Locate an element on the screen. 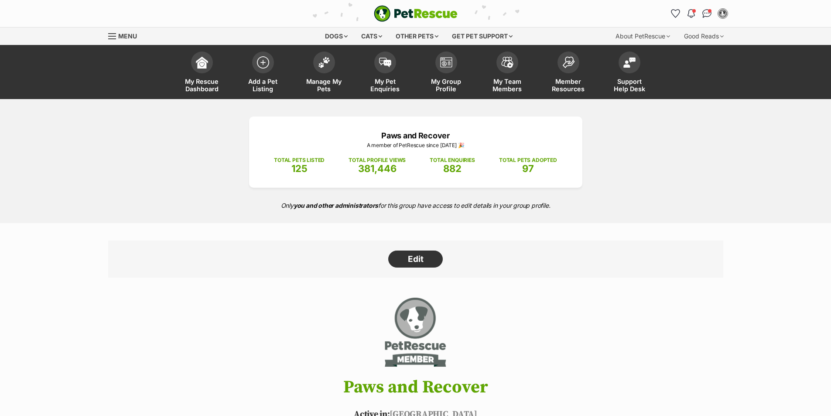 This screenshot has height=416, width=831. span: Manage My Pets is located at coordinates (324, 85).